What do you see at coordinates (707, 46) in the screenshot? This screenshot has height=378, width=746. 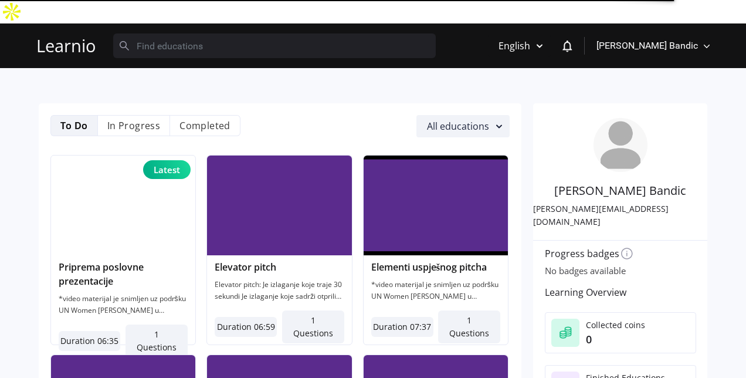 I see `img: arrow-down.svg` at bounding box center [707, 46].